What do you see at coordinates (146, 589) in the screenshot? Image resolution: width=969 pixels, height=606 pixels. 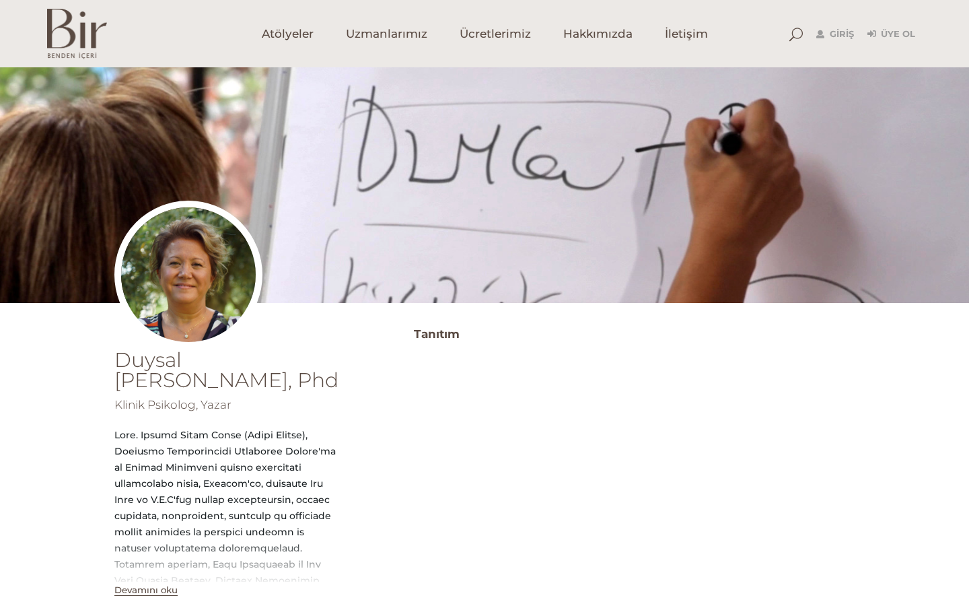 I see `button: Devamını oku` at bounding box center [146, 589].